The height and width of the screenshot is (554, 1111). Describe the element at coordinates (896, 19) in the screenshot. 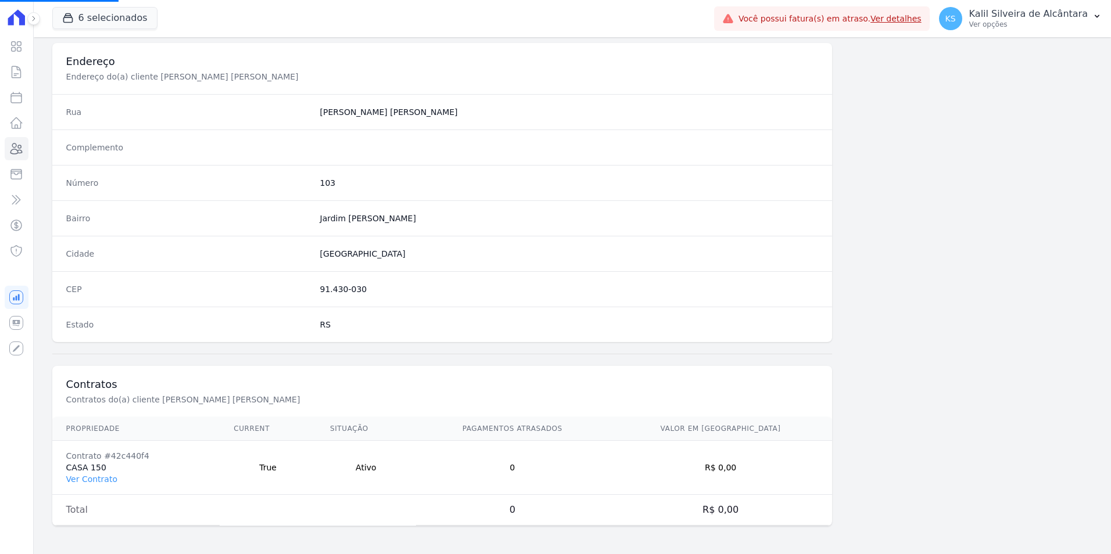

I see `a: Ver detalhes` at that location.